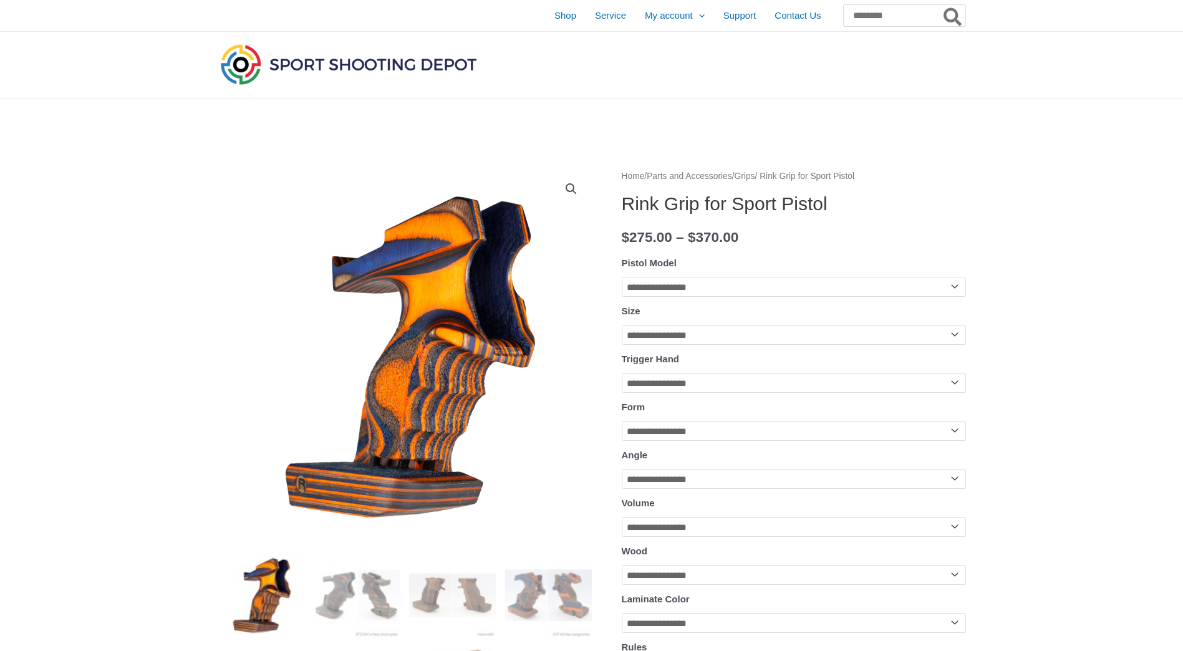  What do you see at coordinates (349, 64) in the screenshot?
I see `img: Sport Shooting Depot` at bounding box center [349, 64].